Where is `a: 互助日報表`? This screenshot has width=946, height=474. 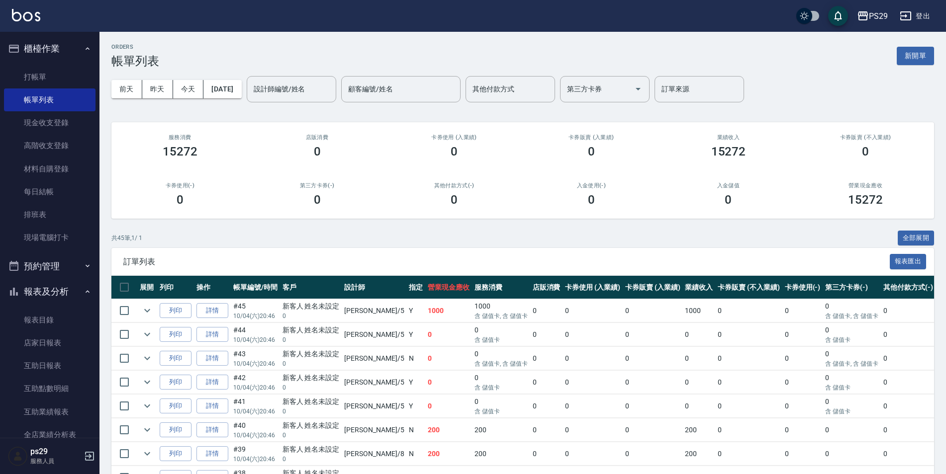
a: 互助日報表 is located at coordinates (50, 366).